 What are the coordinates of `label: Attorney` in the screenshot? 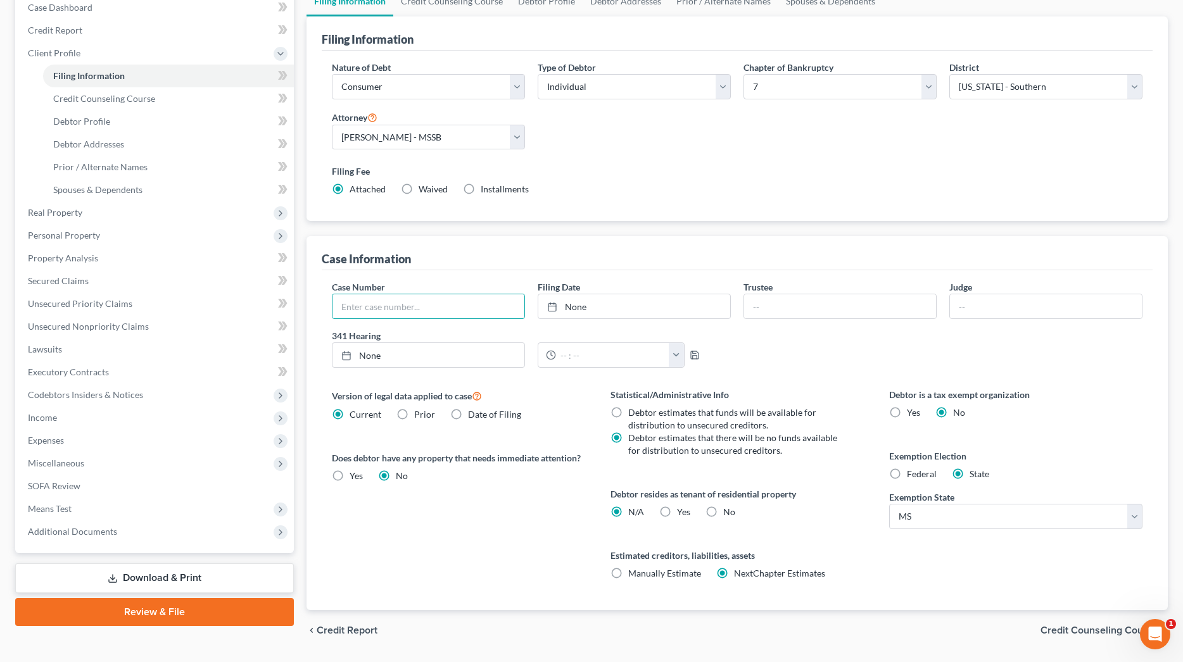 It's located at (354, 117).